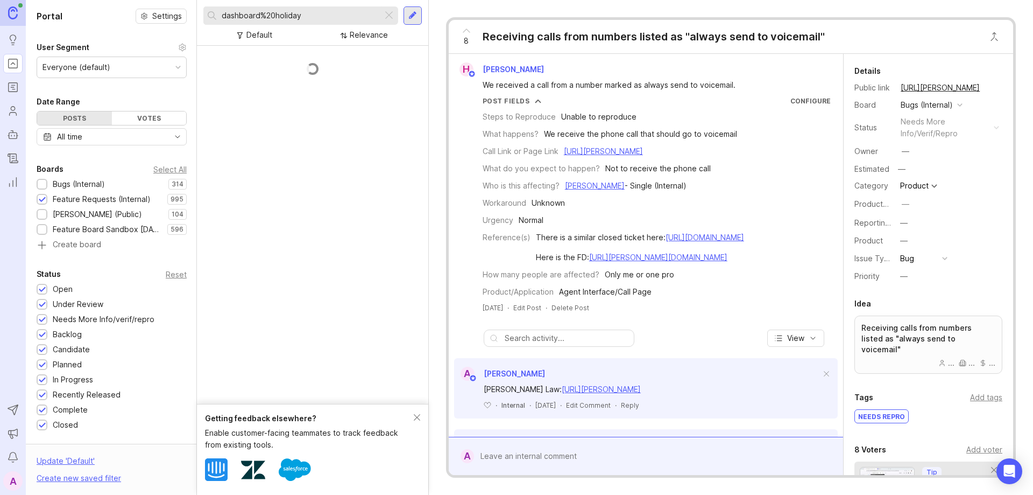 The image size is (1033, 495). I want to click on p: 995, so click(177, 199).